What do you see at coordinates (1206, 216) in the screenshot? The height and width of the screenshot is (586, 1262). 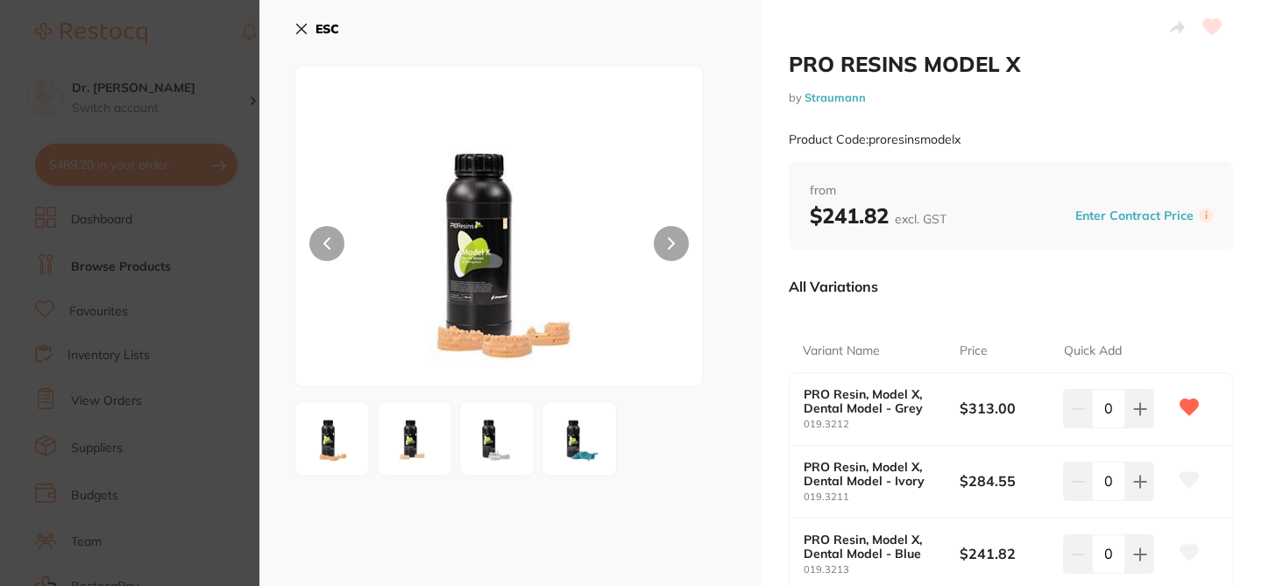 I see `label: i` at bounding box center [1206, 216].